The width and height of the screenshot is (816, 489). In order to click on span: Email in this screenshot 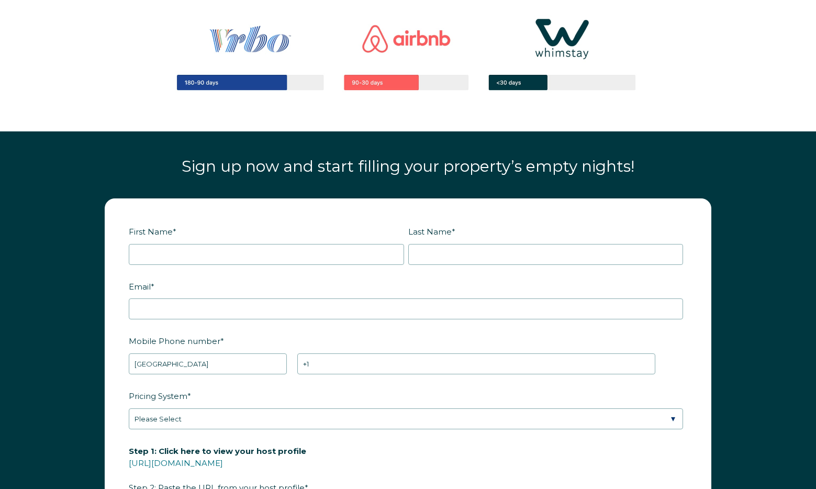, I will do `click(140, 286)`.